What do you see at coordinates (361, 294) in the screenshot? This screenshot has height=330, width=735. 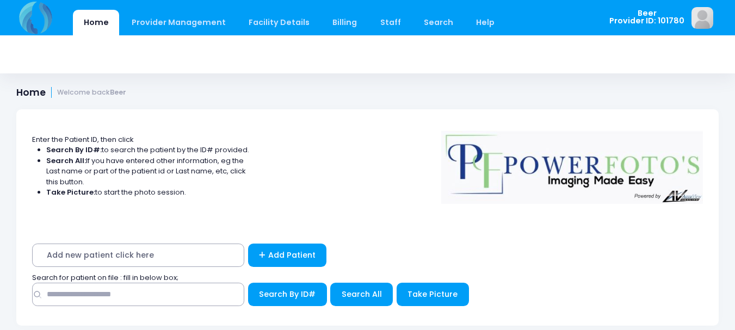 I see `button: Search All` at bounding box center [361, 294].